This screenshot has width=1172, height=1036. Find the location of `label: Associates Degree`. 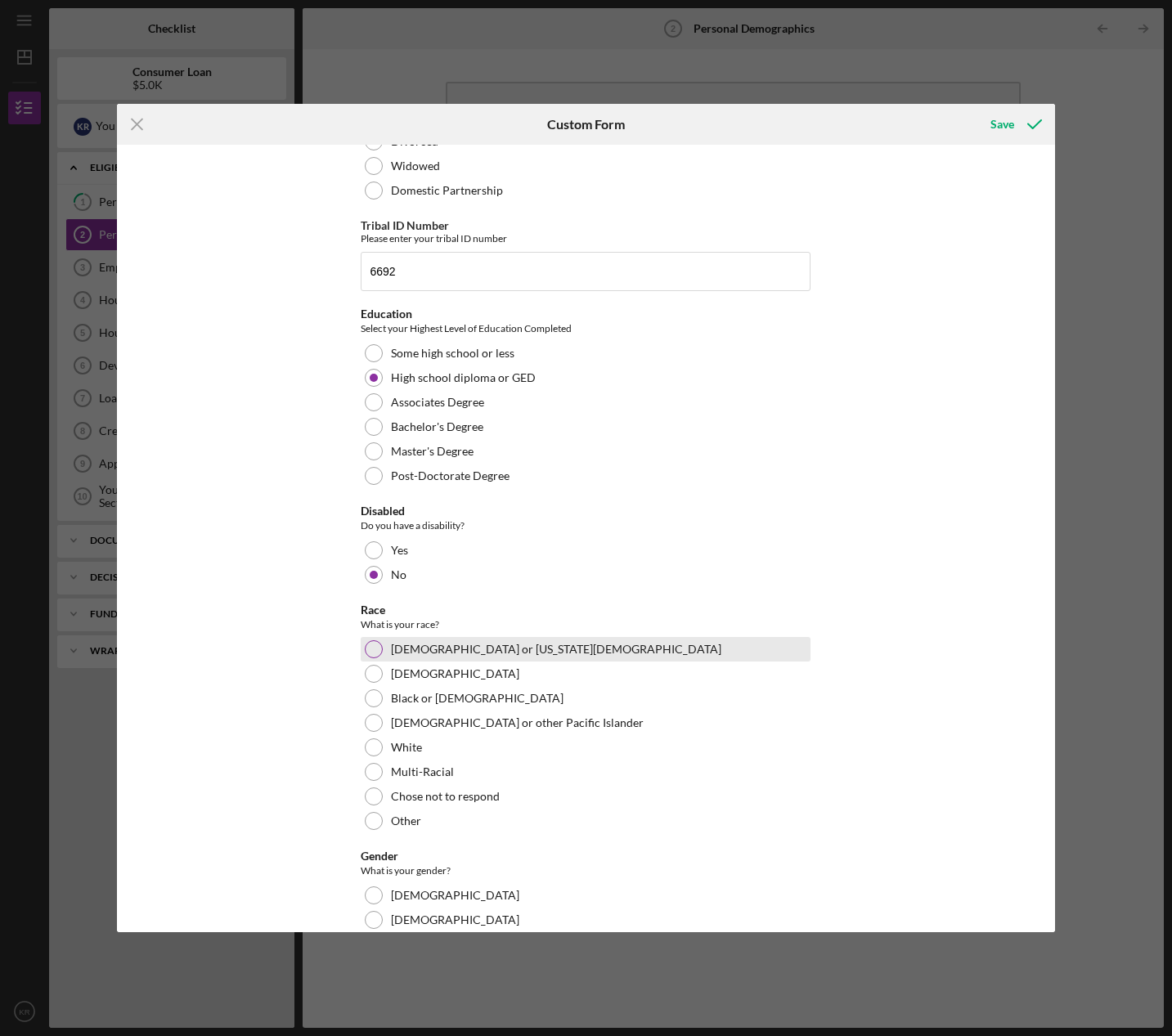

label: Associates Degree is located at coordinates (437, 402).